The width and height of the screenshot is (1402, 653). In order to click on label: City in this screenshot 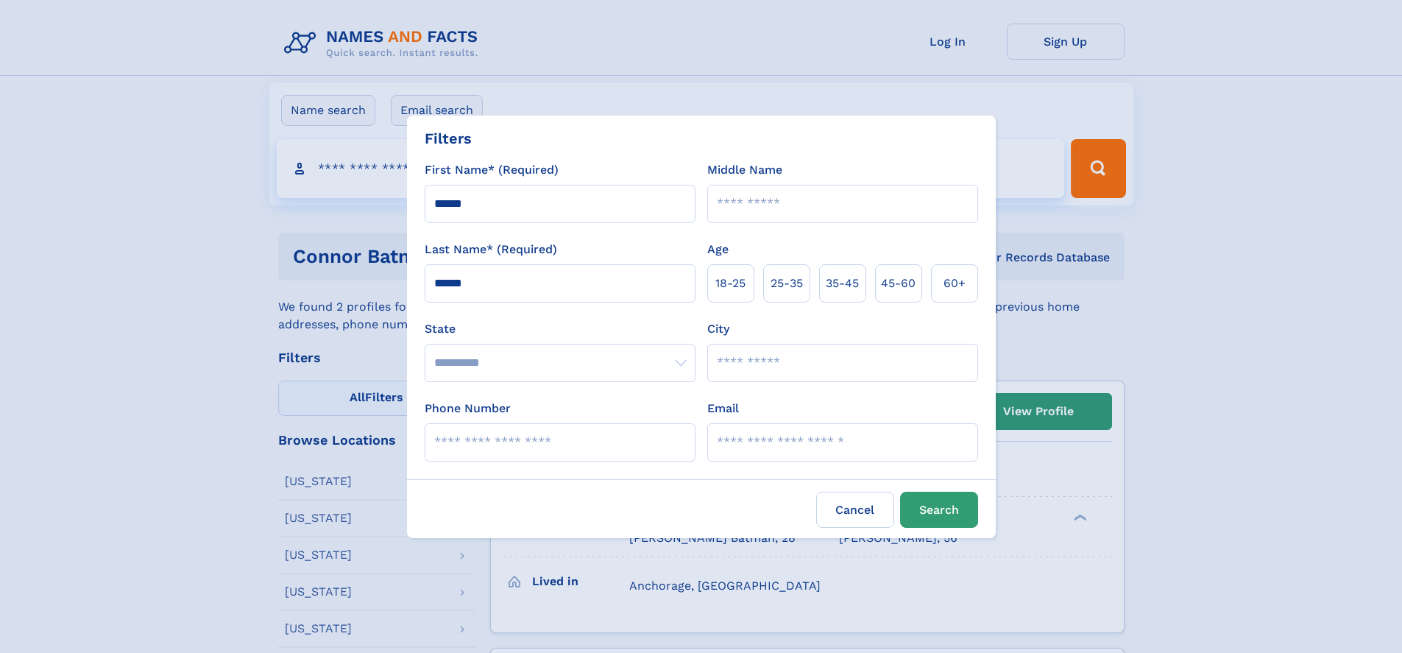, I will do `click(718, 329)`.